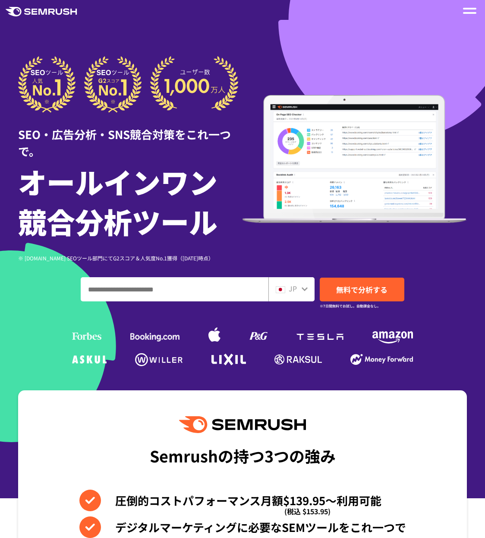  Describe the element at coordinates (350, 306) in the screenshot. I see `small: ※7日間無料でお試し。自動課金なし。` at that location.